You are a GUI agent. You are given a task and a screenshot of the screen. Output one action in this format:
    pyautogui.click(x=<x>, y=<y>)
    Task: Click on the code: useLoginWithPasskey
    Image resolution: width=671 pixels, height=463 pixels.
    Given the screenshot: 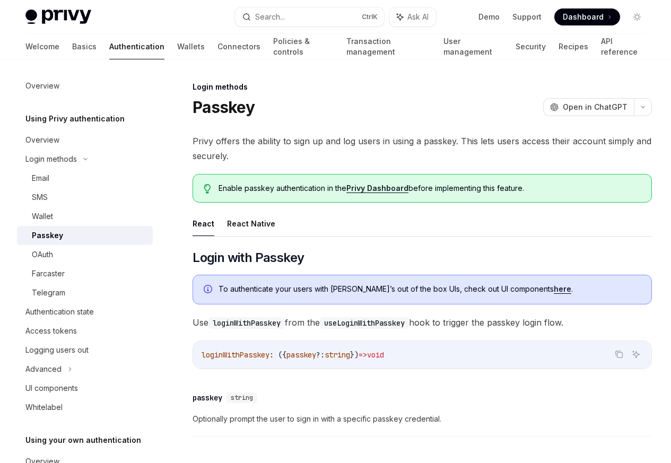 What is the action you would take?
    pyautogui.click(x=365, y=323)
    